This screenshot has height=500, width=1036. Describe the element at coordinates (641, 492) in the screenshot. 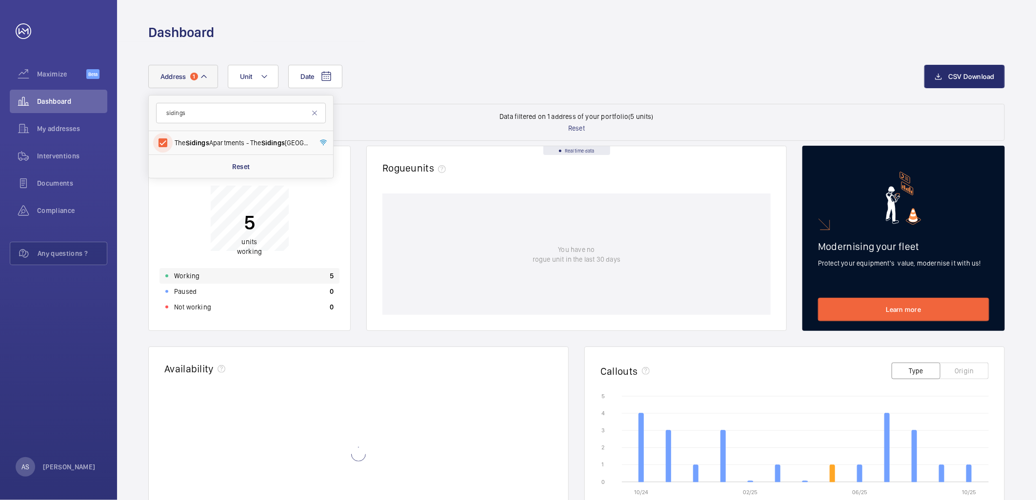

I see `text: 10/24` at that location.